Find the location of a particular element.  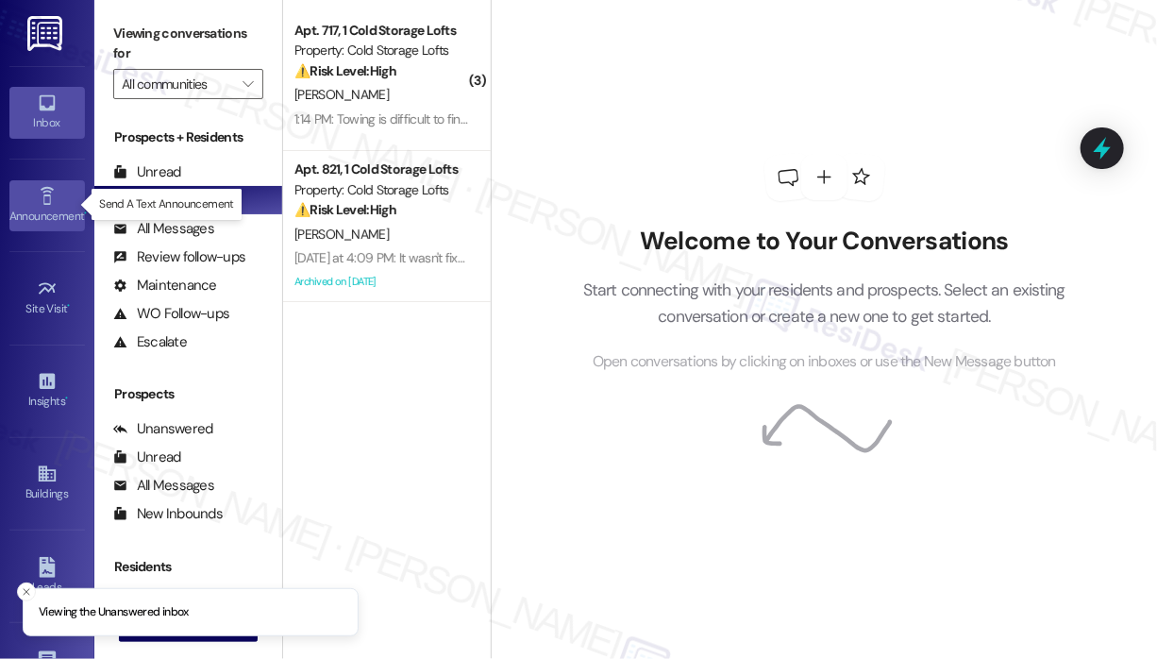

a: Buildings is located at coordinates (47, 483).